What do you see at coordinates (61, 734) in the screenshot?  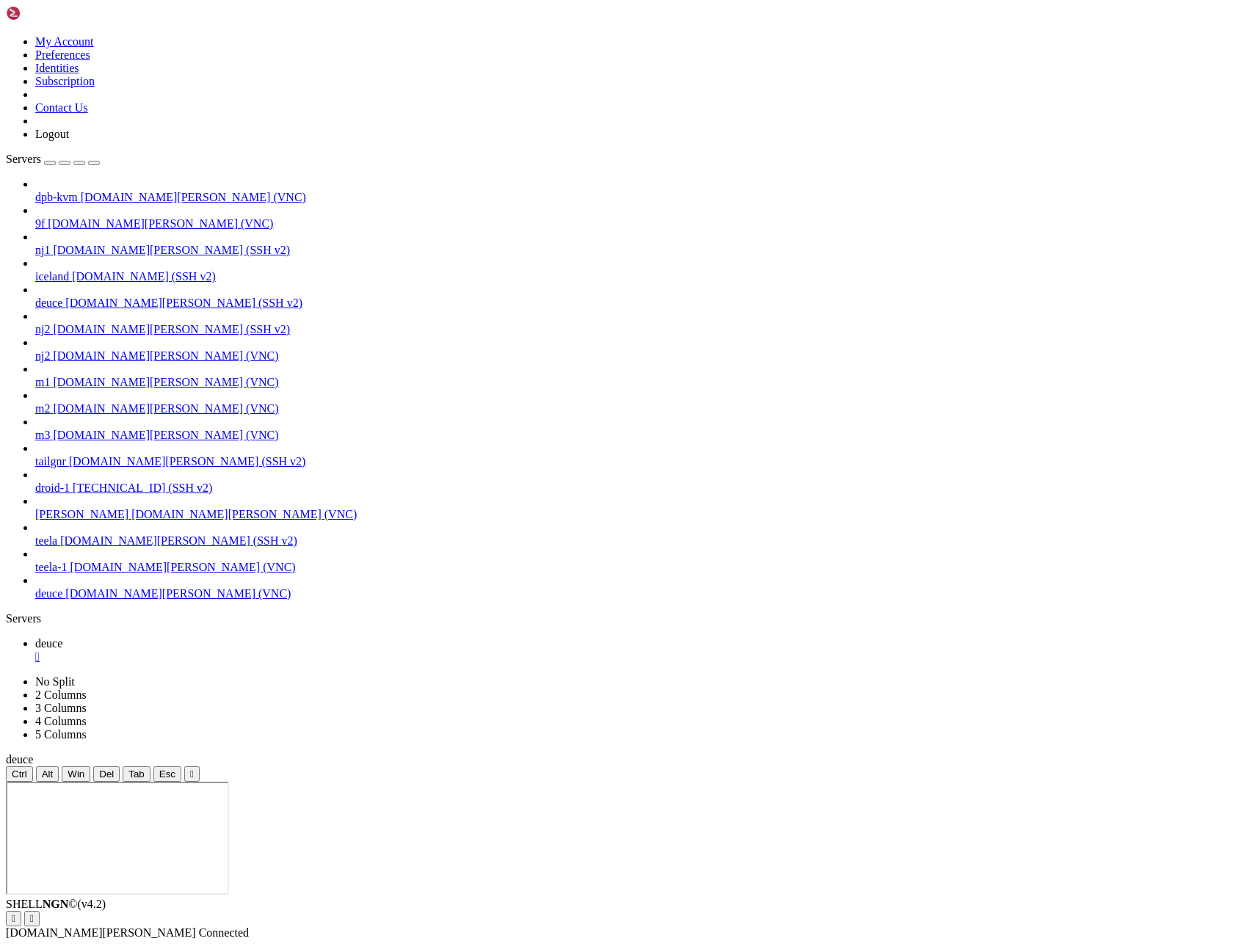 I see `a: 5 Columns` at bounding box center [61, 734].